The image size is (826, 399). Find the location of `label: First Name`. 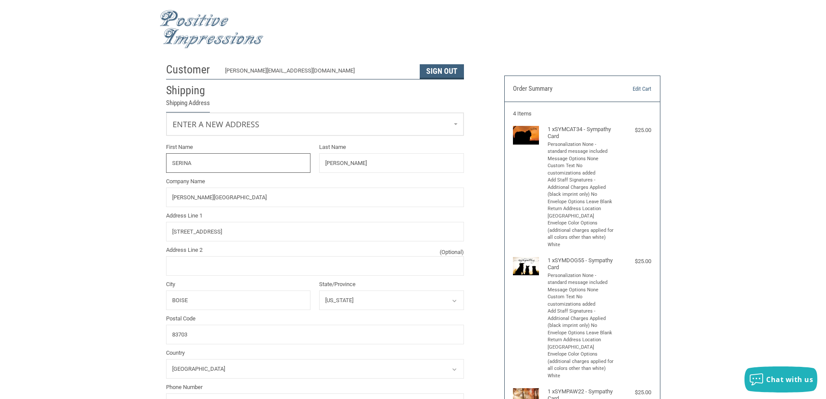

label: First Name is located at coordinates (239, 147).